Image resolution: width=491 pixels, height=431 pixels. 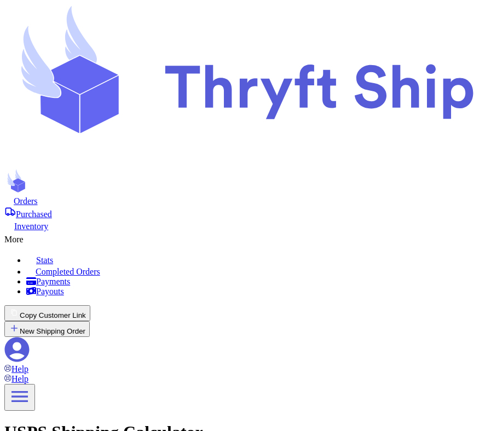 What do you see at coordinates (245, 213) in the screenshot?
I see `a: Purchased` at bounding box center [245, 213].